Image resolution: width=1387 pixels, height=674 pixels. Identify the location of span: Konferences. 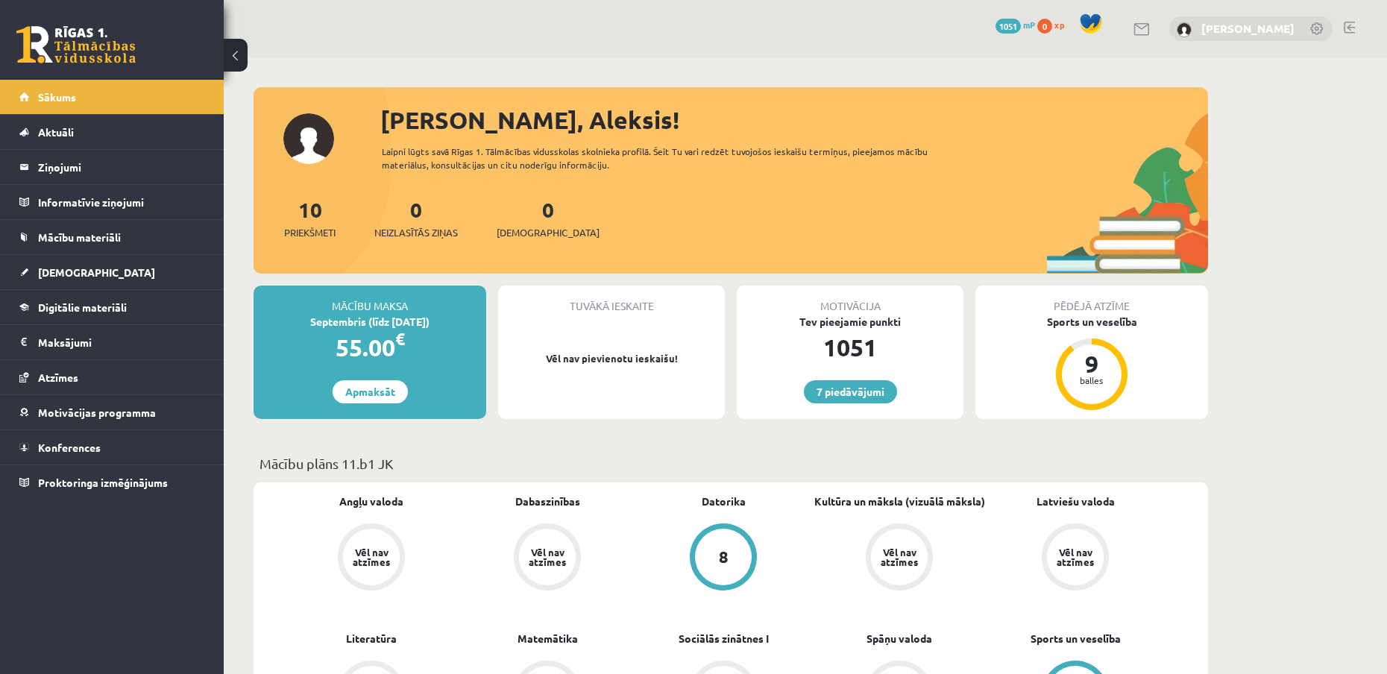
(69, 448).